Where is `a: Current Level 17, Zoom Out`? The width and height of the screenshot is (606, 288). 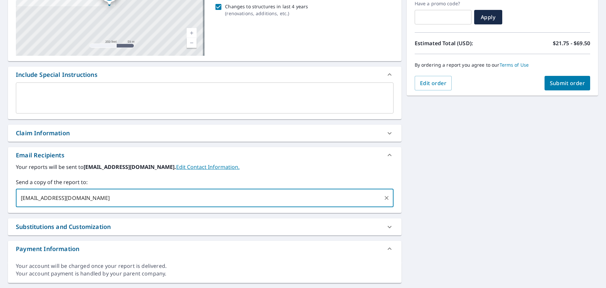
a: Current Level 17, Zoom Out is located at coordinates (192, 43).